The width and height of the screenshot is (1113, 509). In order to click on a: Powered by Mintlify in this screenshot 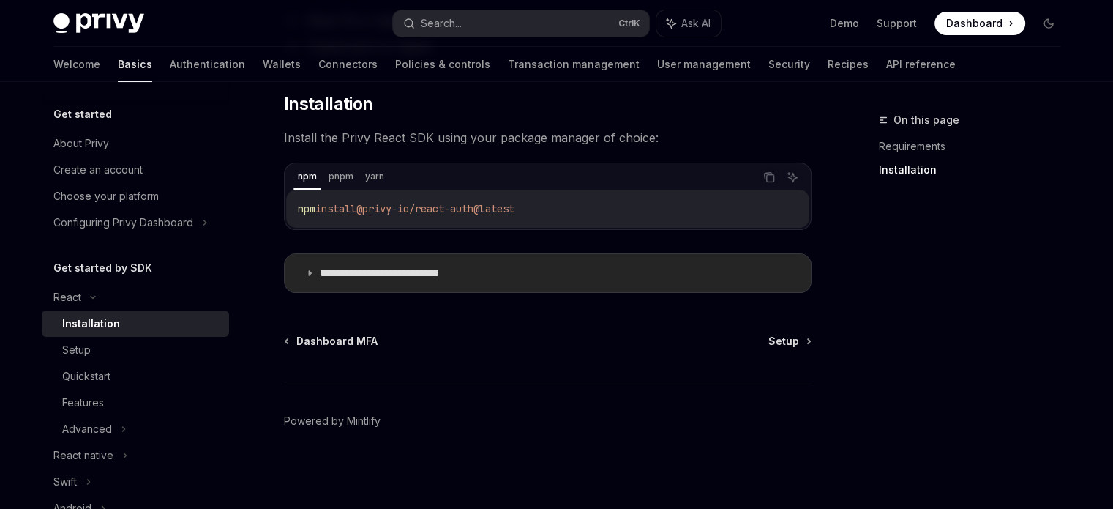, I will do `click(332, 421)`.